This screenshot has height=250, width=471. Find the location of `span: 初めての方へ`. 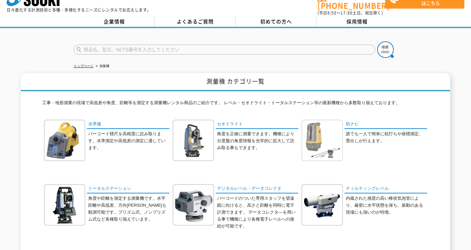

span: 初めての方へ is located at coordinates (276, 21).